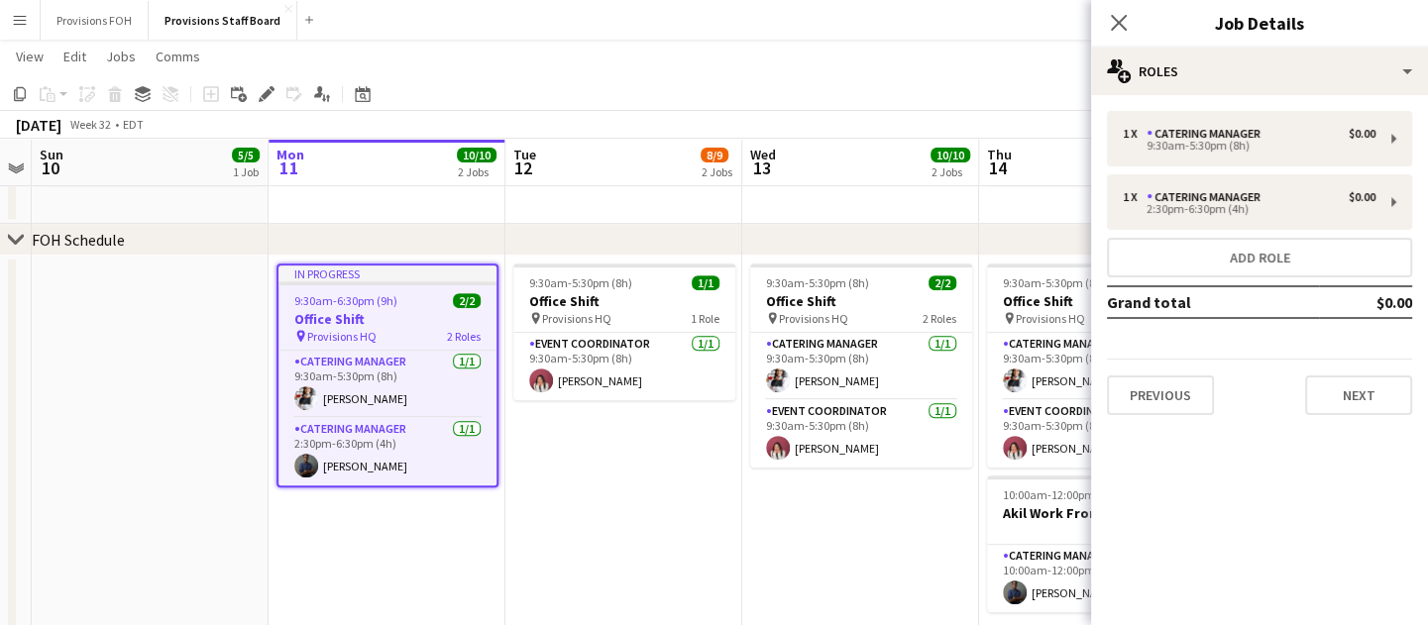 This screenshot has width=1428, height=625. I want to click on div: FOH Schedule, so click(78, 240).